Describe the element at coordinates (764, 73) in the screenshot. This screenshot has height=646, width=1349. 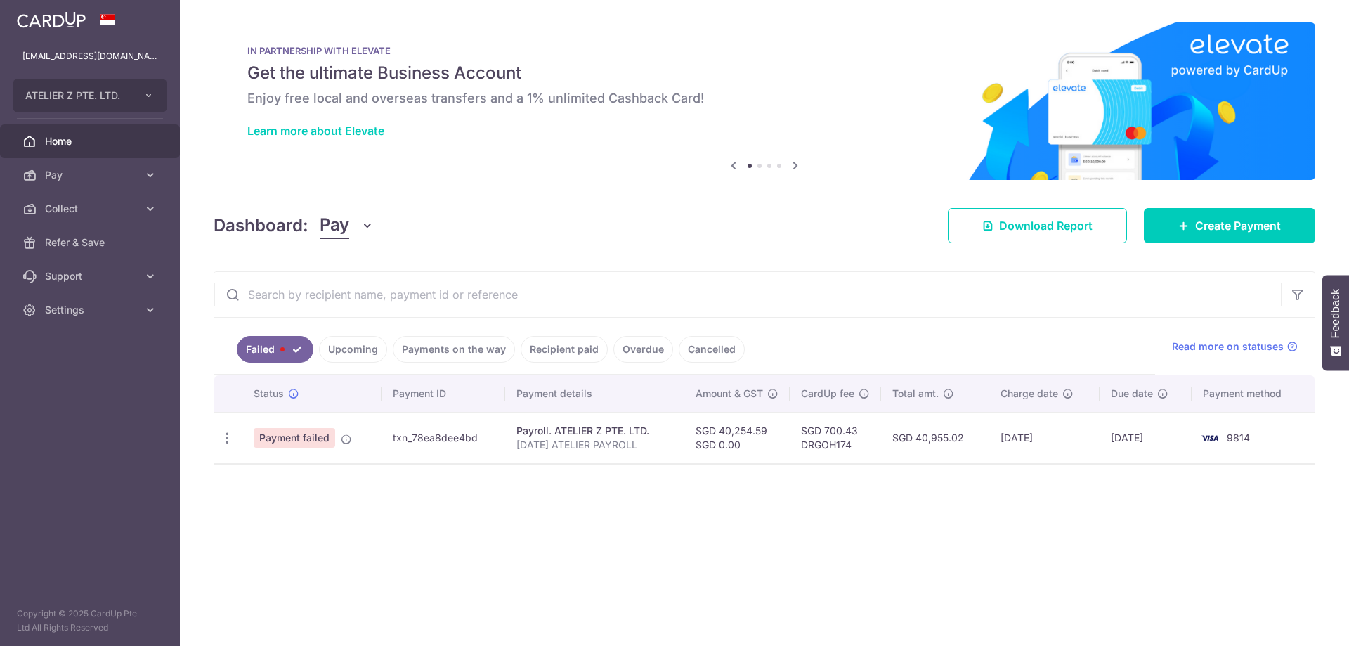
I see `h5: Get the ultimate Business Account` at that location.